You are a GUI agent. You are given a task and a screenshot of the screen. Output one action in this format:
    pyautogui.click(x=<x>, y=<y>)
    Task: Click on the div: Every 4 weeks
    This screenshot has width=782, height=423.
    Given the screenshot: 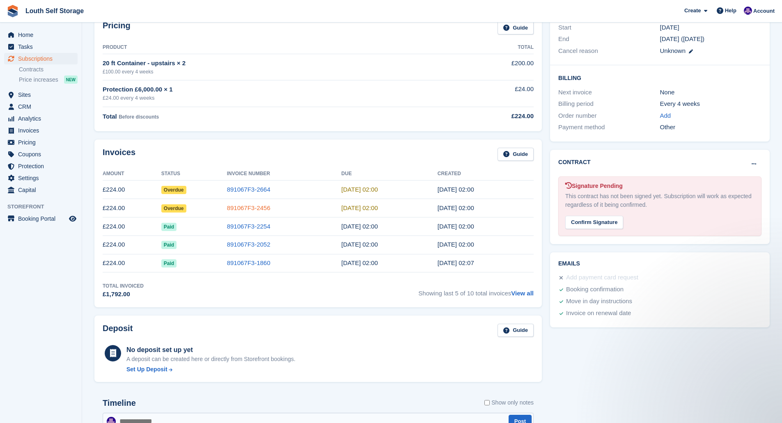 What is the action you would take?
    pyautogui.click(x=711, y=104)
    